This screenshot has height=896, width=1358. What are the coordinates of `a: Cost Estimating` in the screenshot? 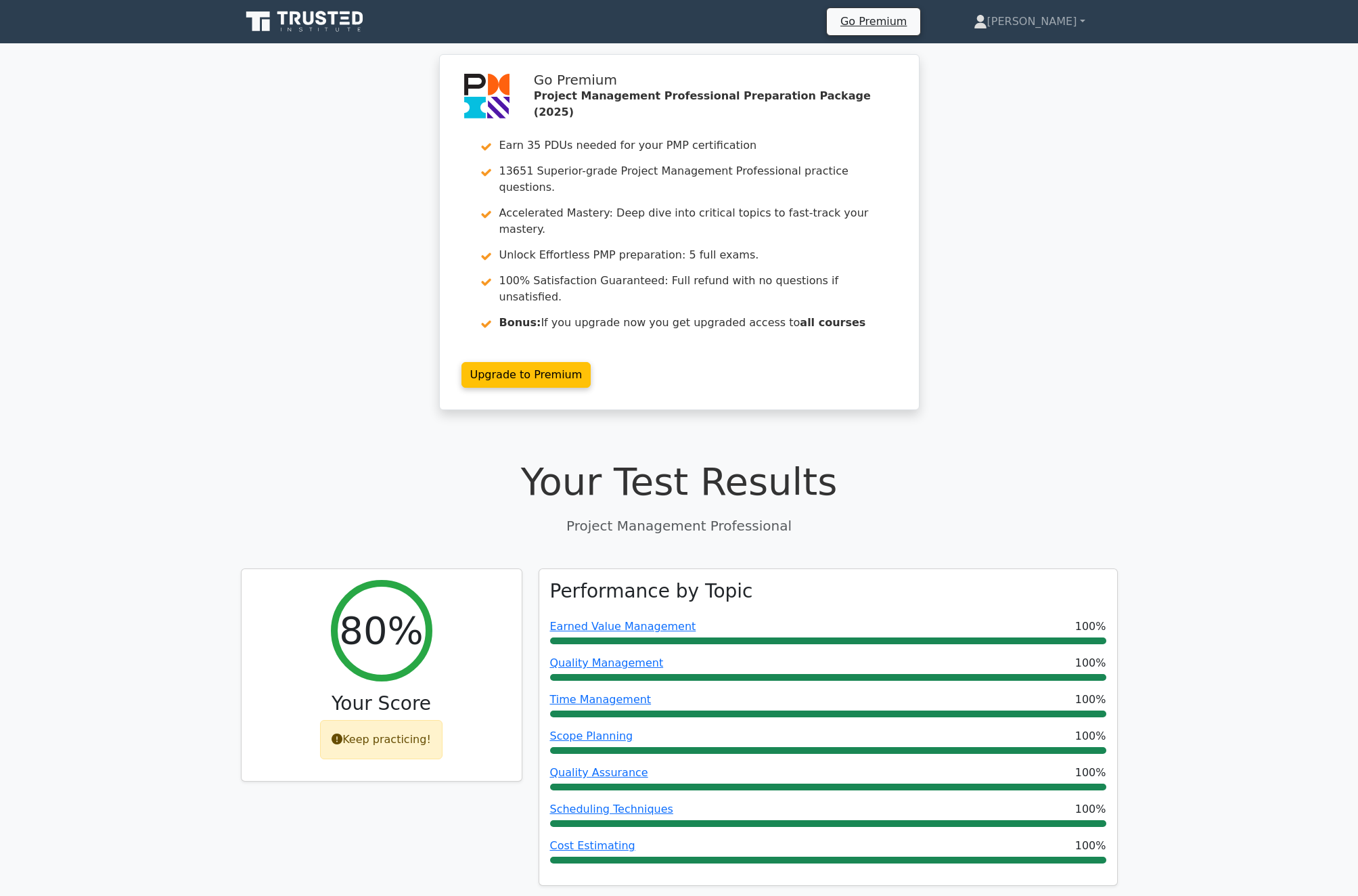 It's located at (593, 845).